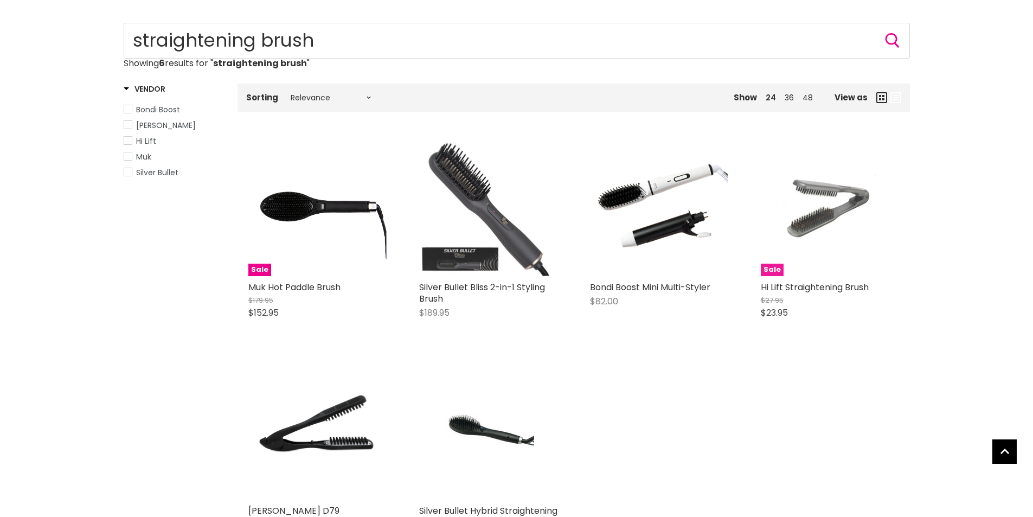  I want to click on a: Hi Lift Straightening Brush, so click(815, 287).